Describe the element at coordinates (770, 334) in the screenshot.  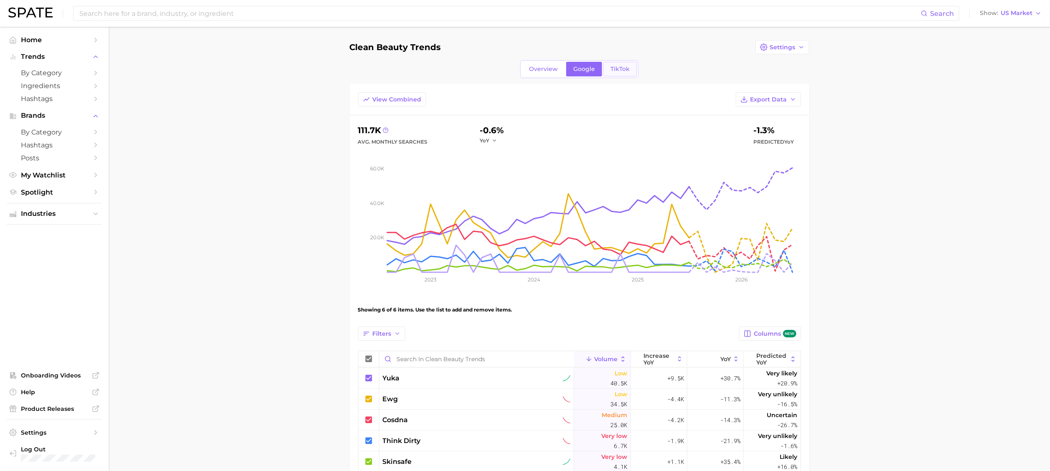
I see `button: Columnsnew` at that location.